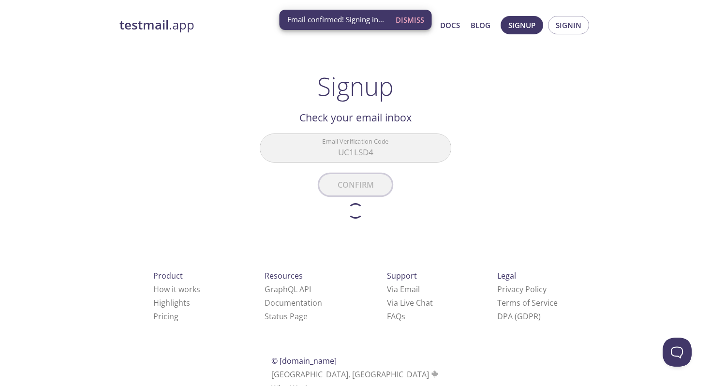  I want to click on a: testmail.app, so click(233, 25).